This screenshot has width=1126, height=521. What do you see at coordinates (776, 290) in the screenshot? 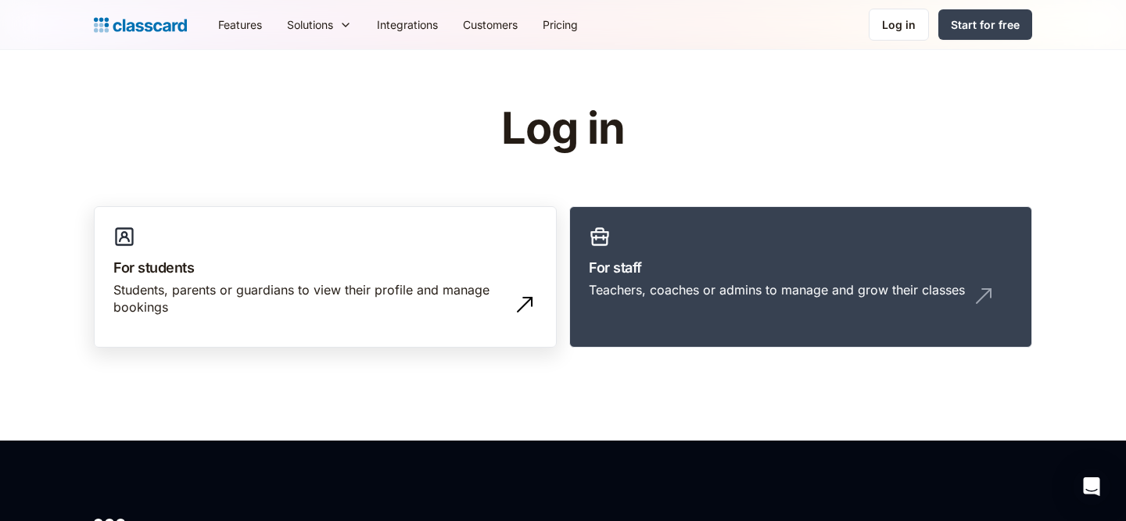
I see `div: Teachers, coaches or admins to manage and grow their classes` at bounding box center [776, 290].